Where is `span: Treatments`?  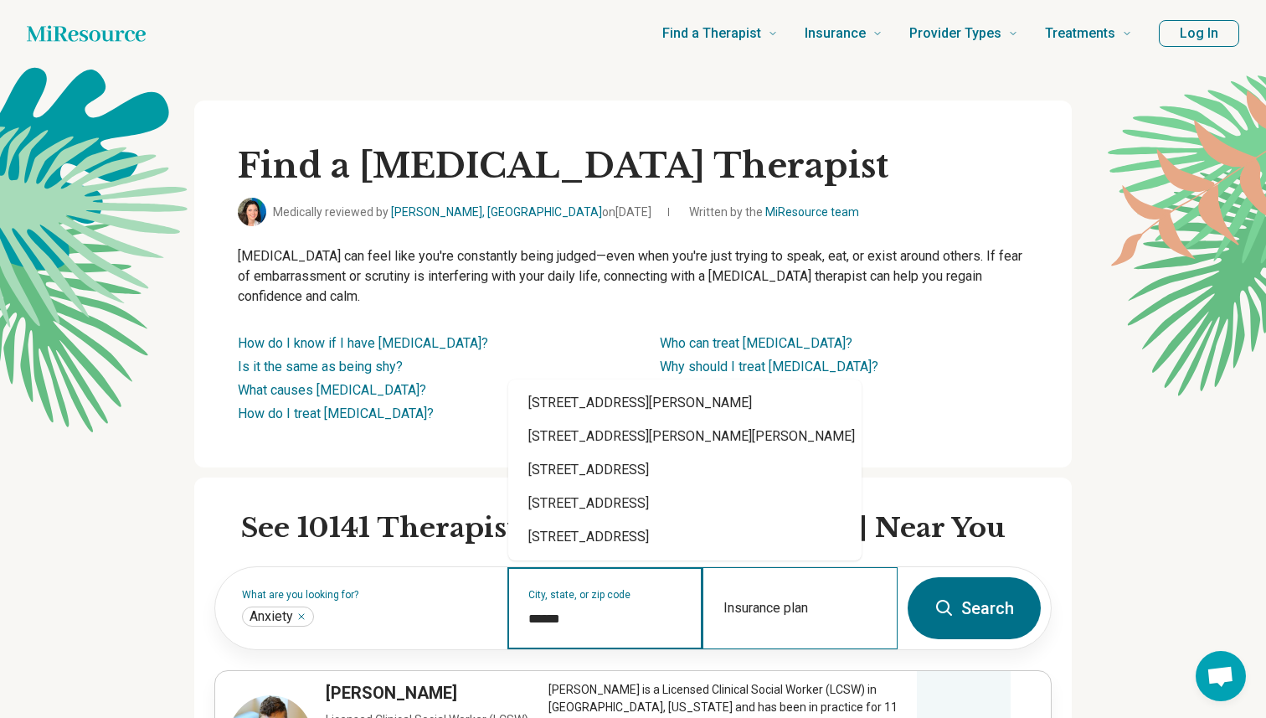
span: Treatments is located at coordinates (1080, 34).